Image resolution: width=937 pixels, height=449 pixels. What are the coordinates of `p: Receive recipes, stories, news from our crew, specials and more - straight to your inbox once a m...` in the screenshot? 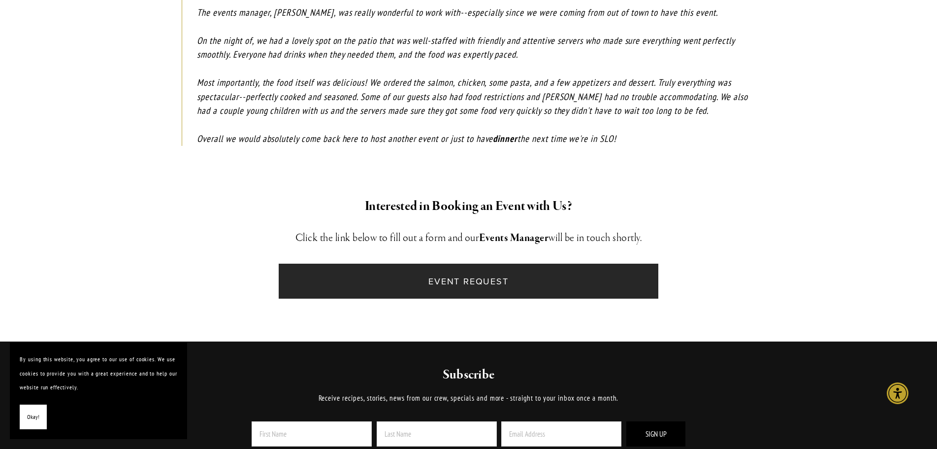 It's located at (468, 398).